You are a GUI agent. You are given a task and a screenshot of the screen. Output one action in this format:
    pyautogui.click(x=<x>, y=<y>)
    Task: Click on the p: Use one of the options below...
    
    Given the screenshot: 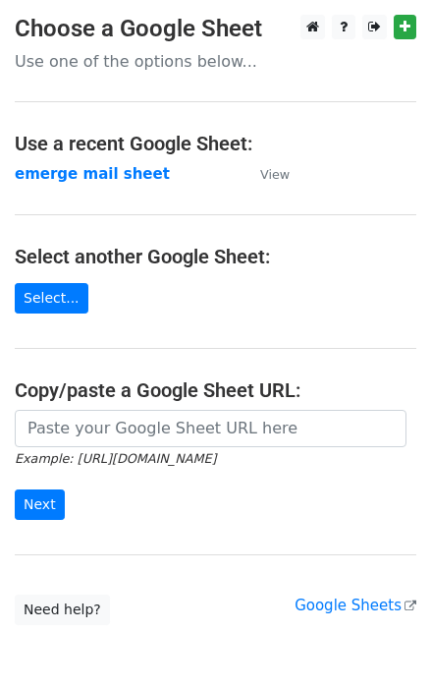 What is the action you would take?
    pyautogui.click(x=215, y=61)
    